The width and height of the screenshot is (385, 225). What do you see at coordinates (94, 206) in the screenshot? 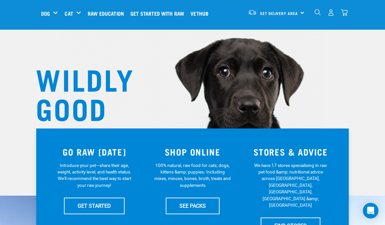
I see `a: GET STARTED` at bounding box center [94, 206].